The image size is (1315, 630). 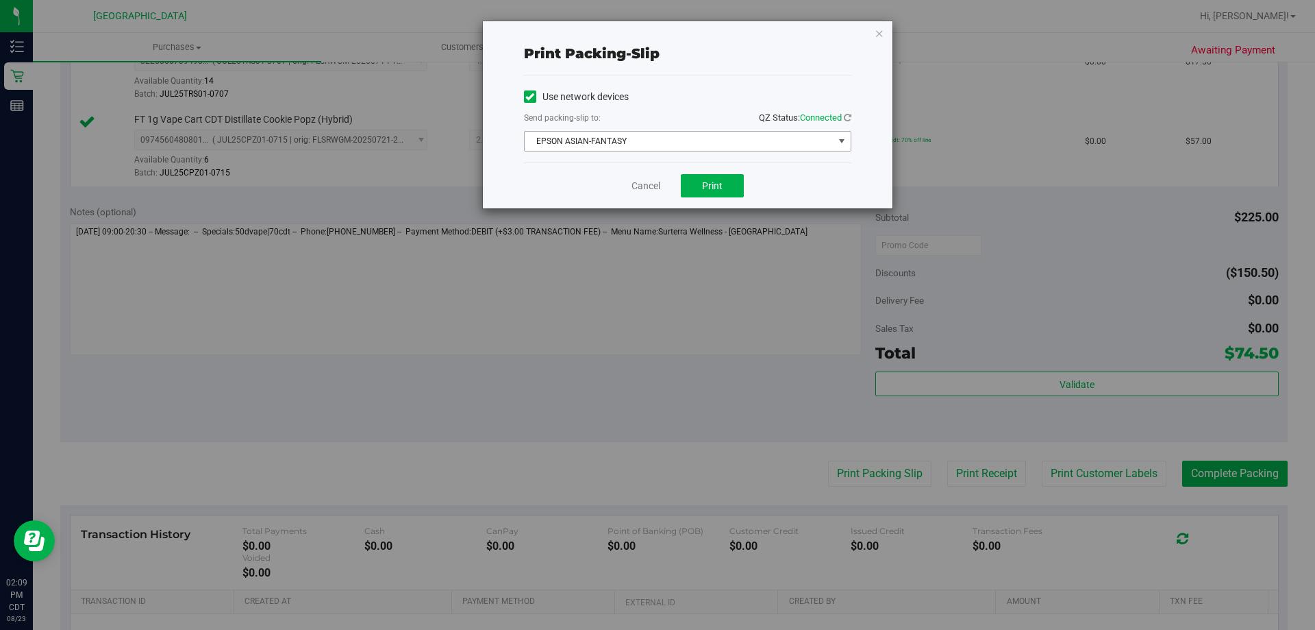 What do you see at coordinates (646, 186) in the screenshot?
I see `a: Cancel` at bounding box center [646, 186].